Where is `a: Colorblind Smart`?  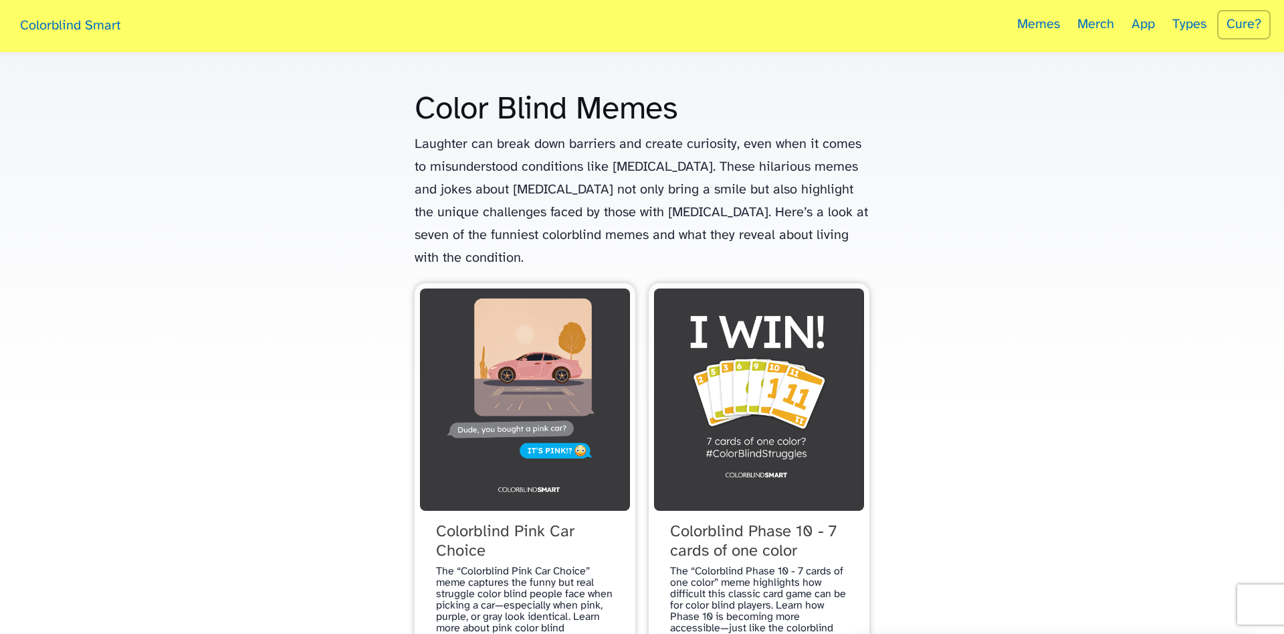
a: Colorblind Smart is located at coordinates (70, 27).